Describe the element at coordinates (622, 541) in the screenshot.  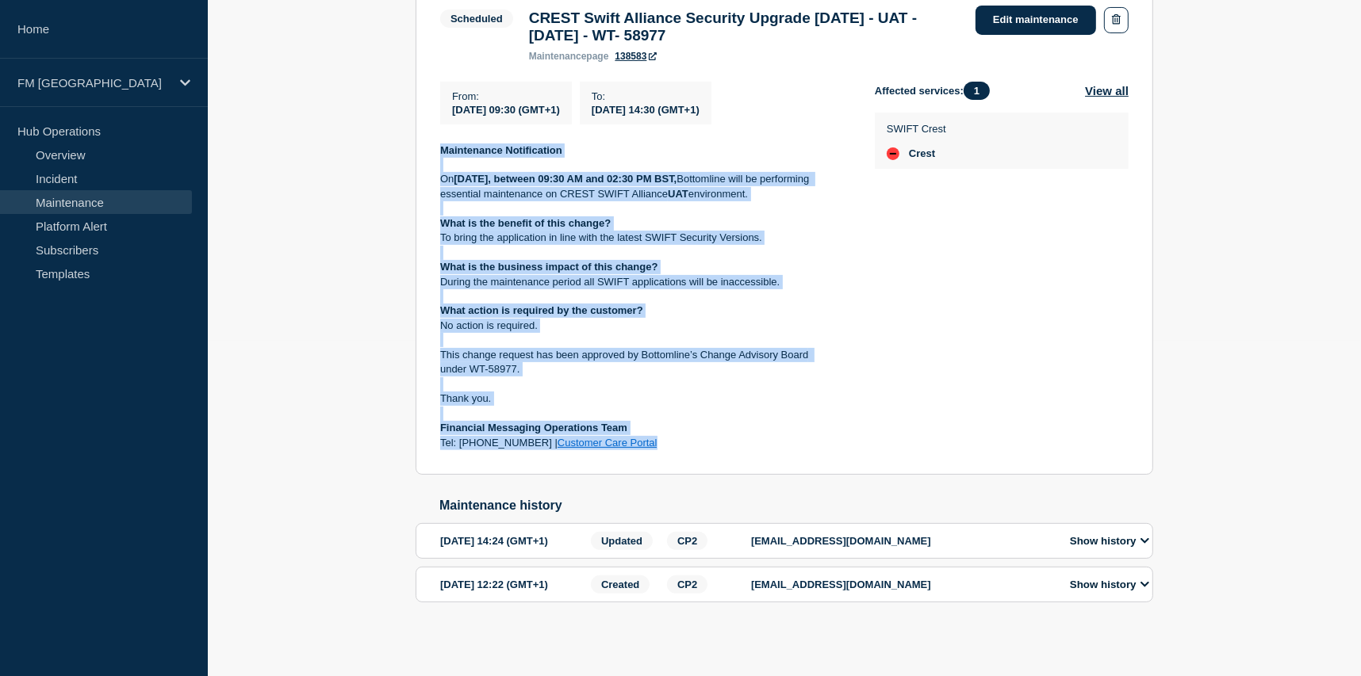
I see `span: Updated` at that location.